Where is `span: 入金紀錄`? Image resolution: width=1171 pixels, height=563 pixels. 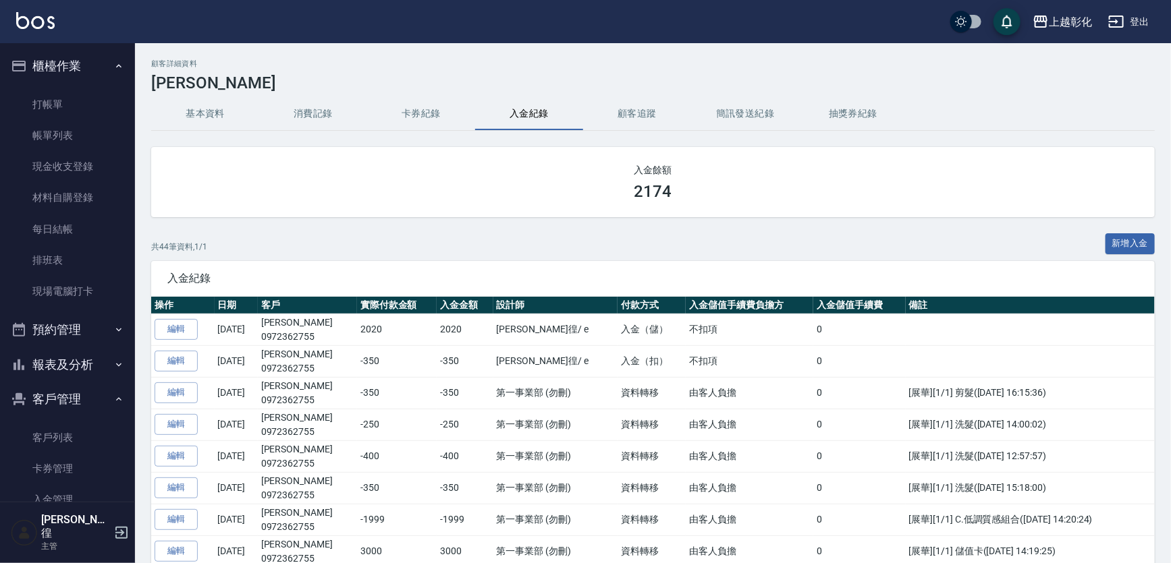
span: 入金紀錄 is located at coordinates (652, 279).